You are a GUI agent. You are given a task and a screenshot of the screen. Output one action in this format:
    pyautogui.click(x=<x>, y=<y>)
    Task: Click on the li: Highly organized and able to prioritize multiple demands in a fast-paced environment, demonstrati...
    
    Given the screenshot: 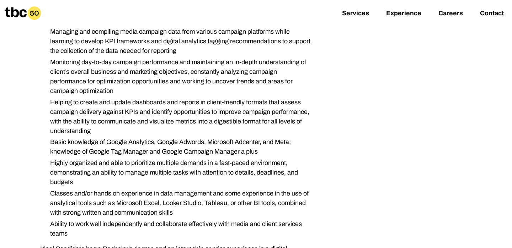 What is the action you would take?
    pyautogui.click(x=178, y=173)
    